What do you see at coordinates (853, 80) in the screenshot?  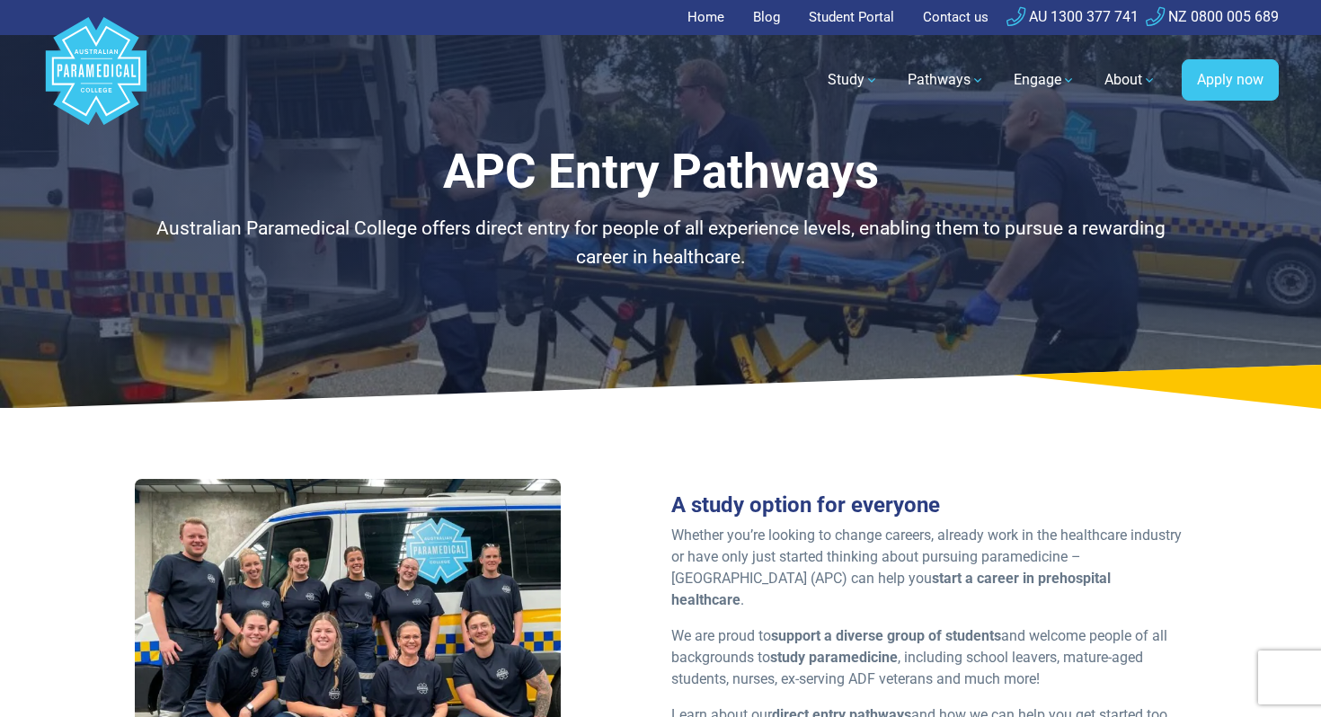 I see `a: Study` at bounding box center [853, 80].